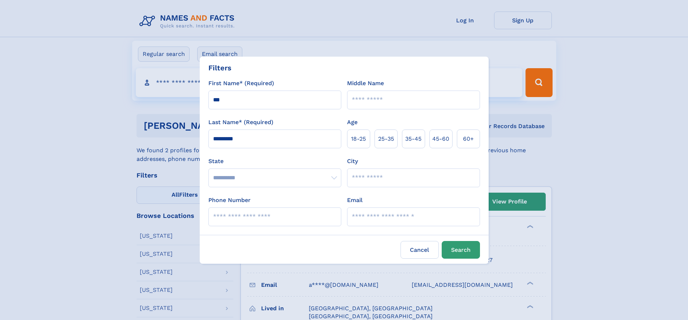 The height and width of the screenshot is (320, 688). Describe the element at coordinates (229, 200) in the screenshot. I see `label: Phone Number` at that location.